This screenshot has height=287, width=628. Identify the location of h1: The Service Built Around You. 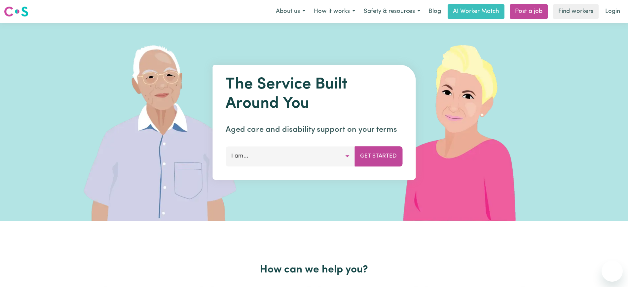
(314, 94).